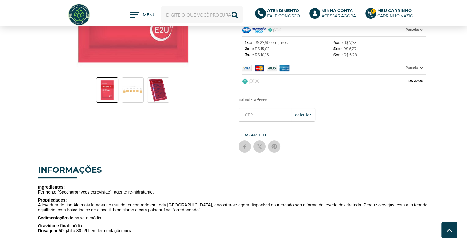 Image resolution: width=467 pixels, height=243 pixels. Describe the element at coordinates (345, 49) in the screenshot. I see `span: de R$ 6,27` at that location.